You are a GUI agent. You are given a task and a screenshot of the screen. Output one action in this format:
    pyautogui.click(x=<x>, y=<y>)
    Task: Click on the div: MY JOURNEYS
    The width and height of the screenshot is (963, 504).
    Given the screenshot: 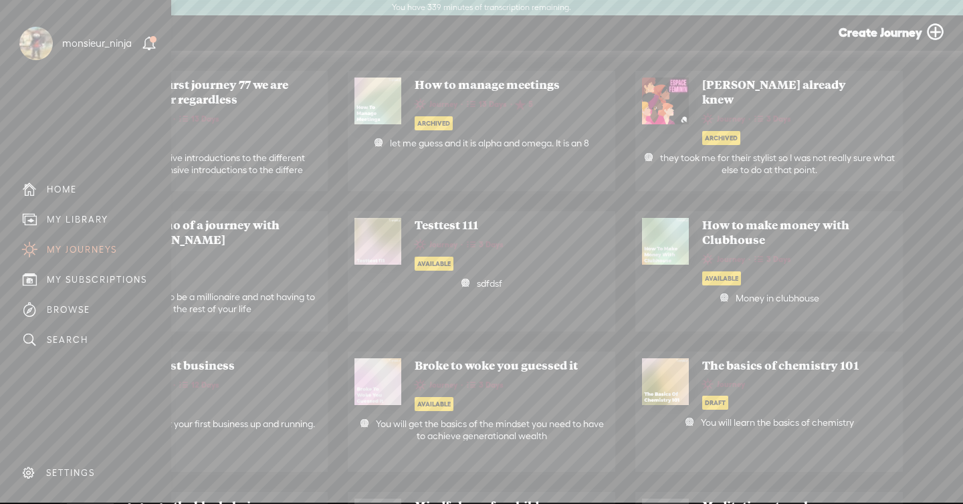 What is the action you would take?
    pyautogui.click(x=82, y=249)
    